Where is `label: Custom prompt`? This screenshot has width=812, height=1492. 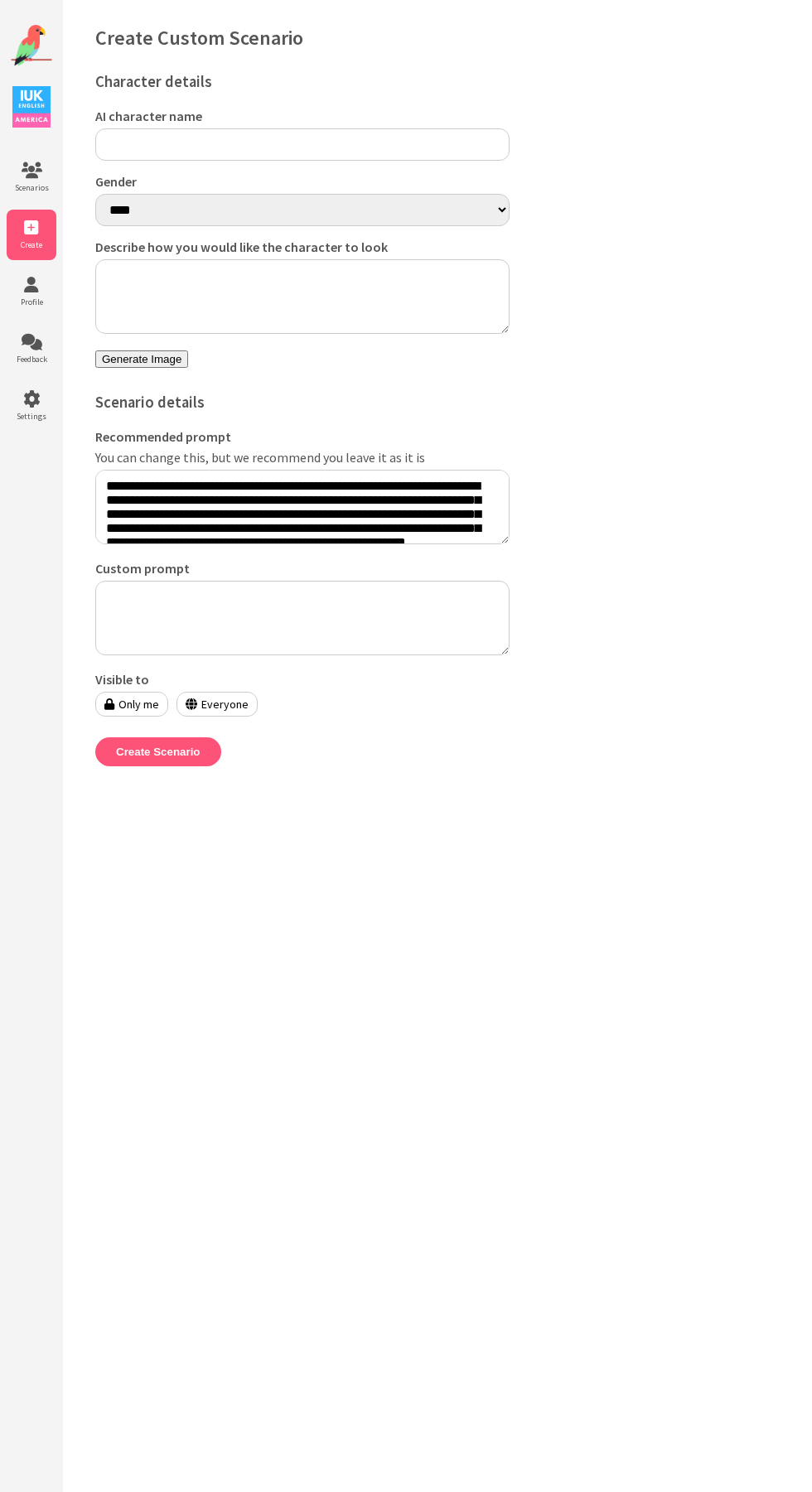
label: Custom prompt is located at coordinates (302, 569).